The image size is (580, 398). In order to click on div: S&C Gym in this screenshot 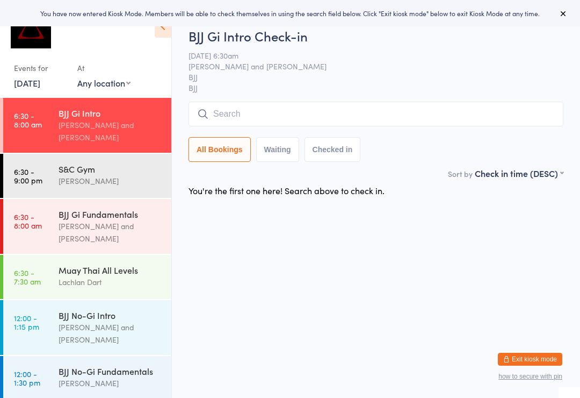, I will do `click(110, 169)`.